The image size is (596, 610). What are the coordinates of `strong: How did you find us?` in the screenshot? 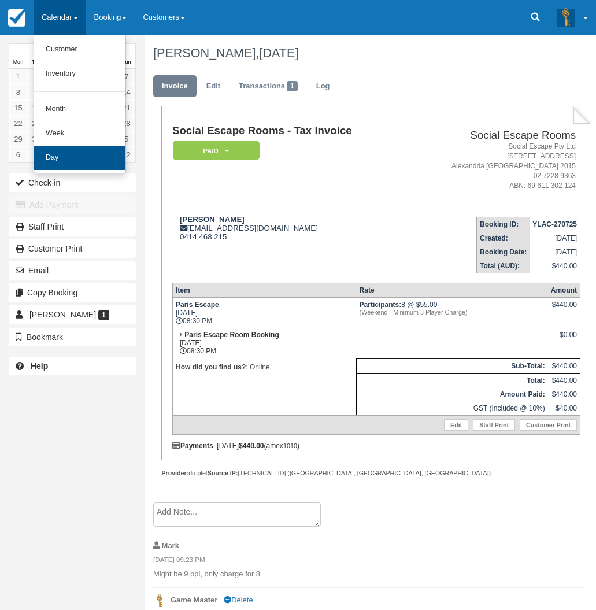 It's located at (210, 367).